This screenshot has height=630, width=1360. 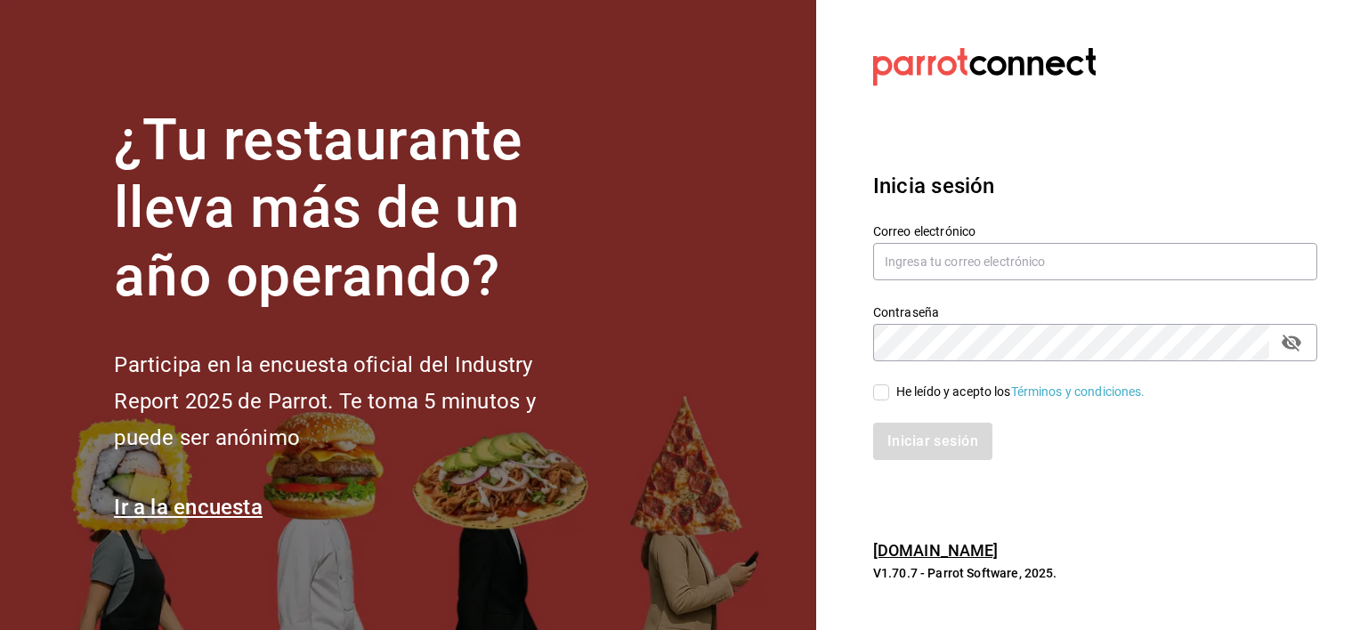 I want to click on div: He leído y acepto los, so click(x=1021, y=392).